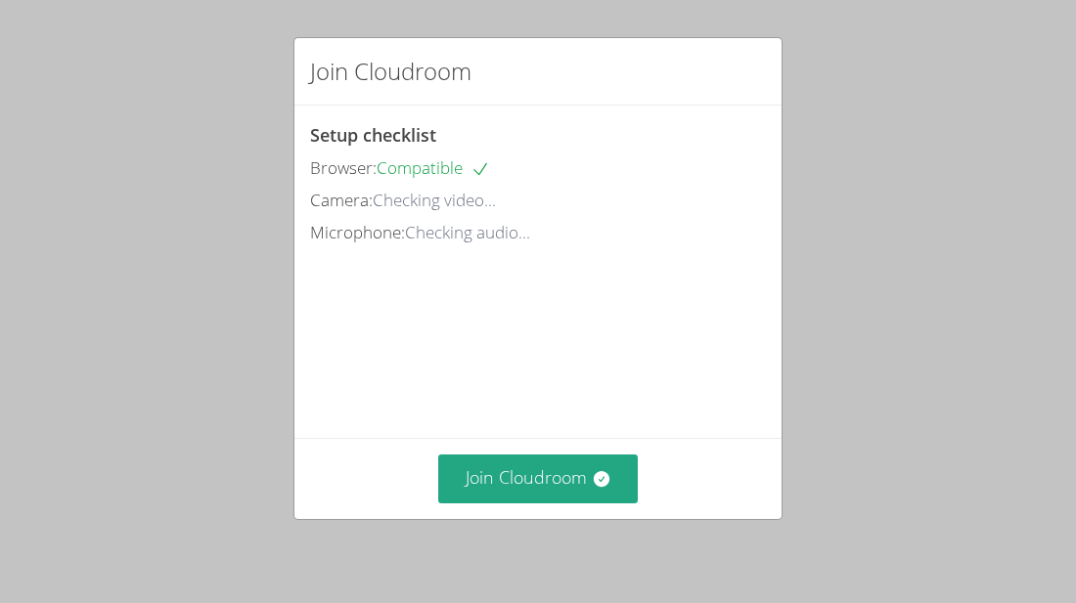  What do you see at coordinates (341, 199) in the screenshot?
I see `span: Camera:` at bounding box center [341, 199].